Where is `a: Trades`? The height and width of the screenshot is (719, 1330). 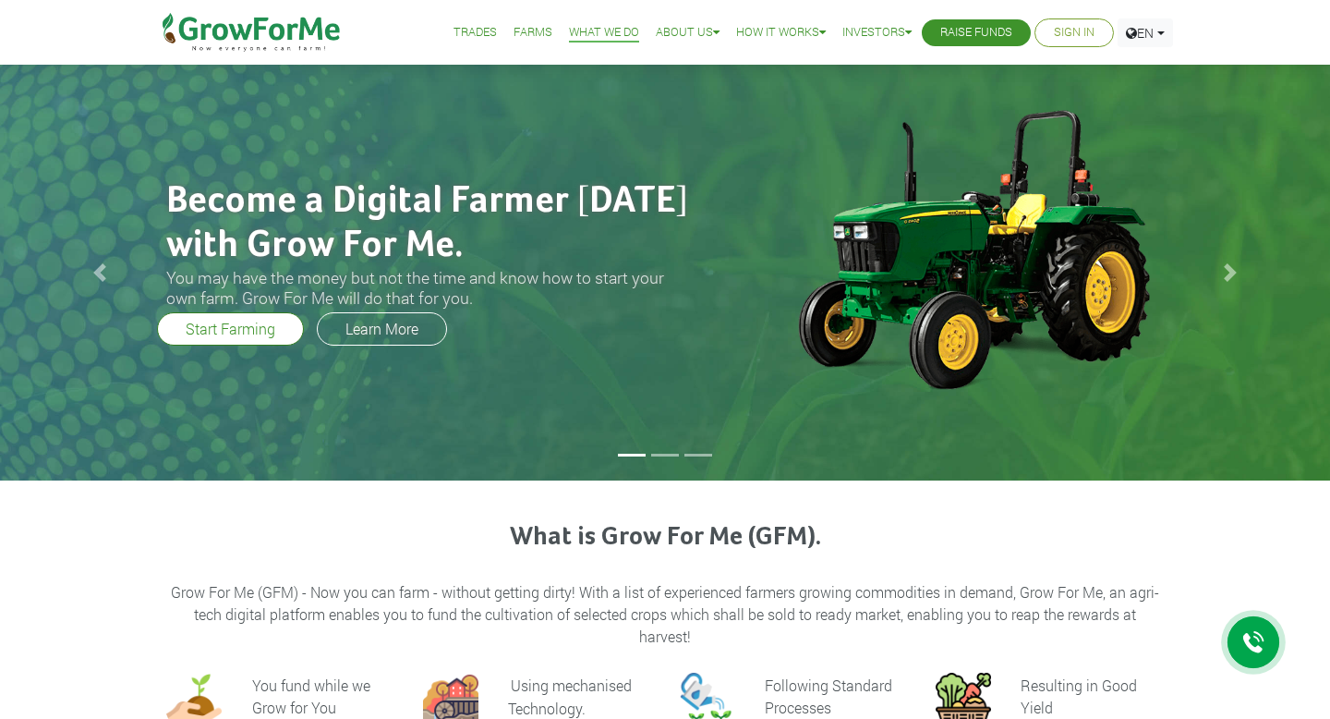 a: Trades is located at coordinates (475, 32).